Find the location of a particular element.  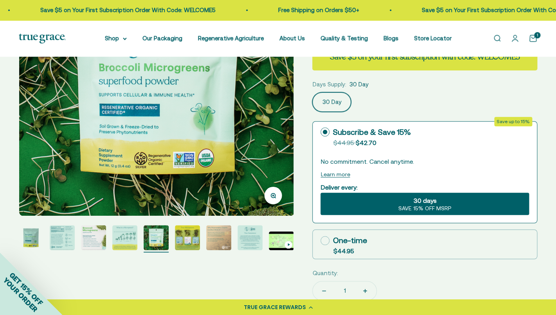

cart-count: 1 is located at coordinates (537, 35).